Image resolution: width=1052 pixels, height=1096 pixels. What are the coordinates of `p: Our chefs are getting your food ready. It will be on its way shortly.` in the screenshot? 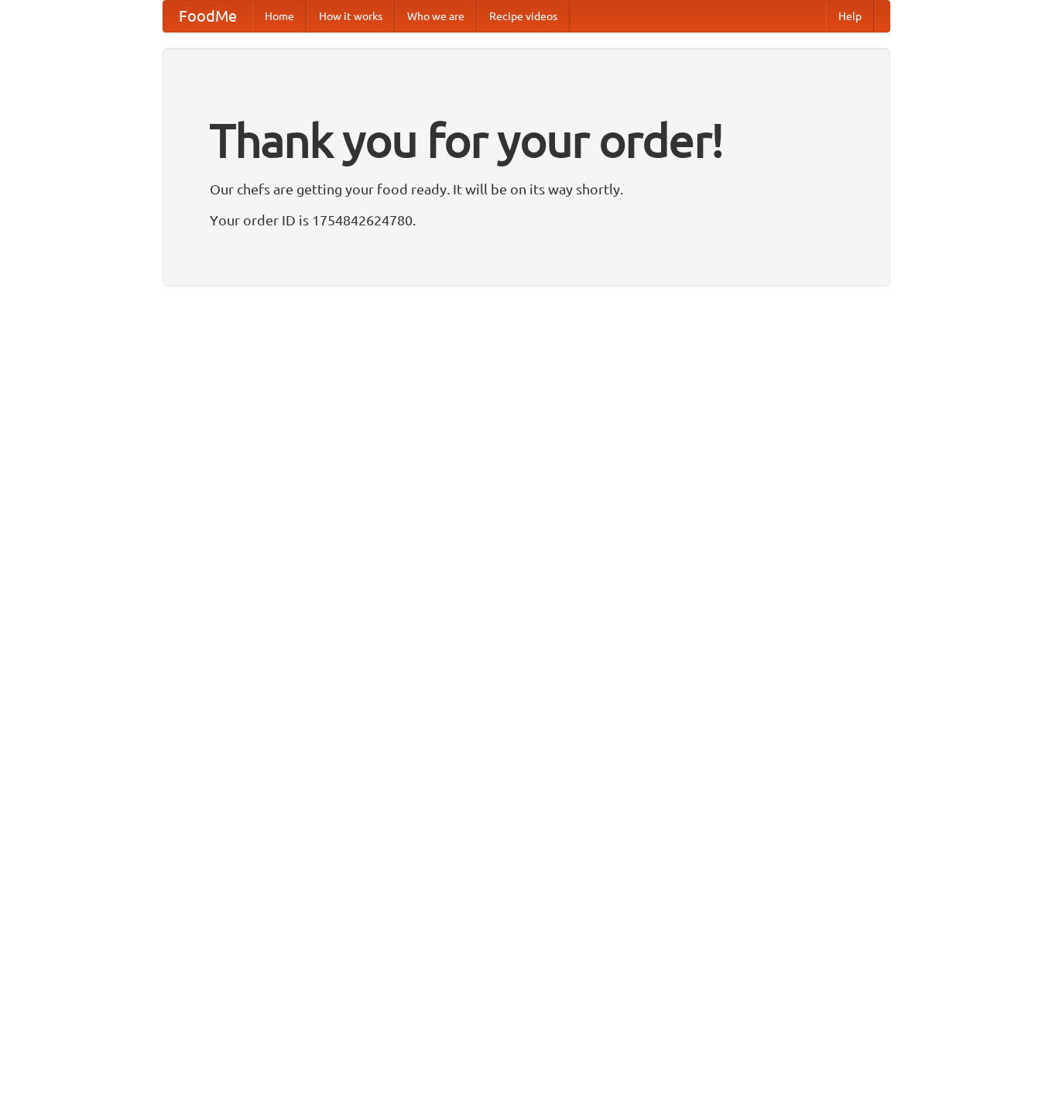 It's located at (527, 189).